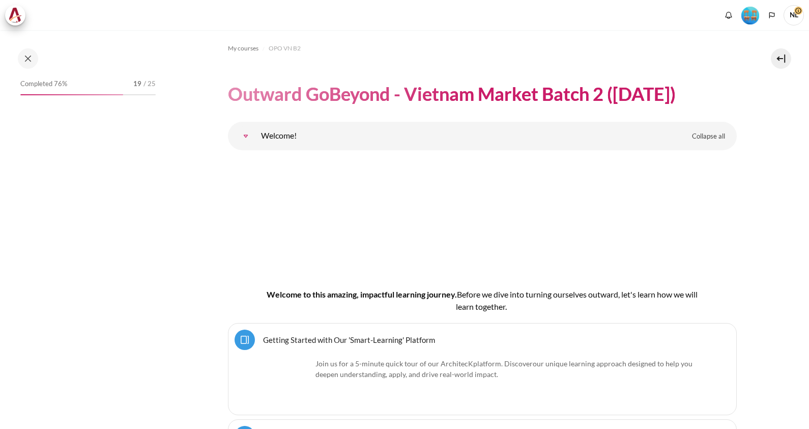 The height and width of the screenshot is (429, 809). What do you see at coordinates (750, 15) in the screenshot?
I see `div: Level #4` at bounding box center [750, 15].